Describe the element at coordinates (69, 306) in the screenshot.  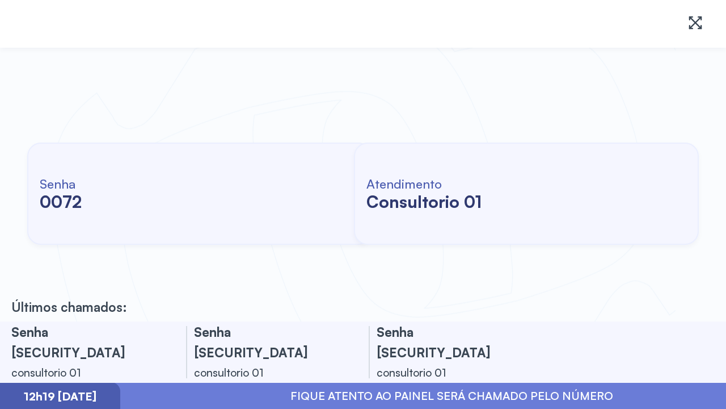
I see `p: Últimos chamados:` at that location.